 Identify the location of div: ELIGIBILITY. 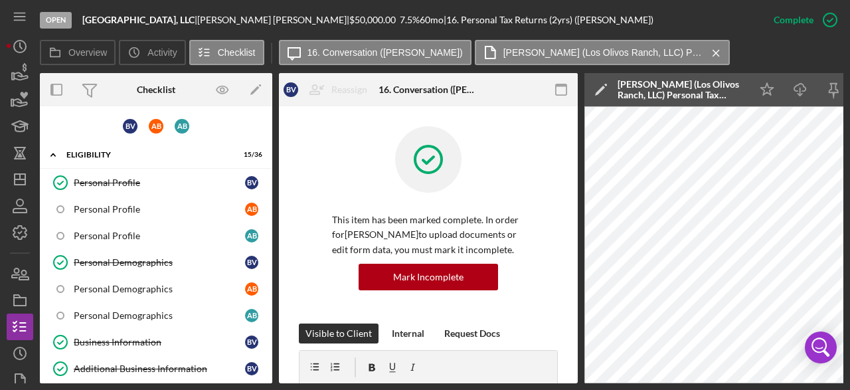
(147, 155).